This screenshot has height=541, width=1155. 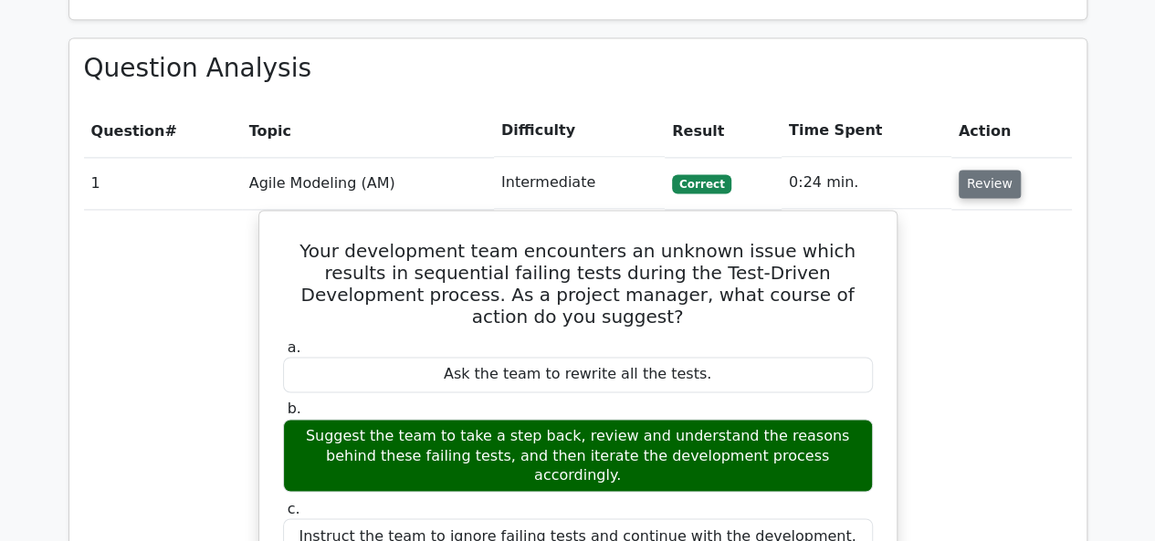 What do you see at coordinates (723, 131) in the screenshot?
I see `th: Result` at bounding box center [723, 131].